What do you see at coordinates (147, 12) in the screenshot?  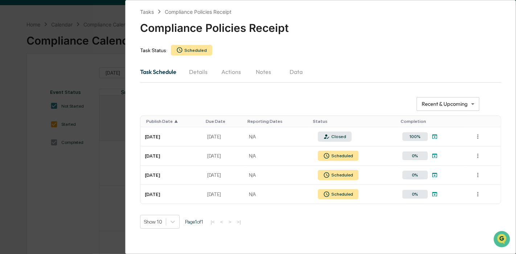 I see `div: Tasks` at bounding box center [147, 12].